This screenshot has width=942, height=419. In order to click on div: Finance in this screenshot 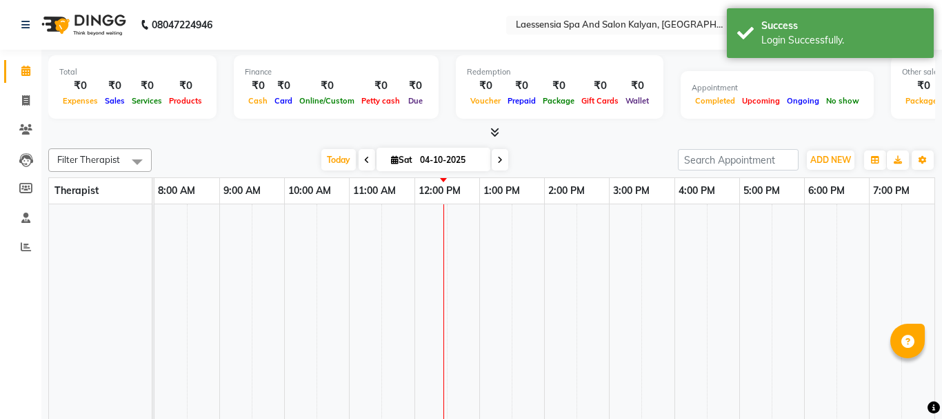, I will do `click(336, 72)`.